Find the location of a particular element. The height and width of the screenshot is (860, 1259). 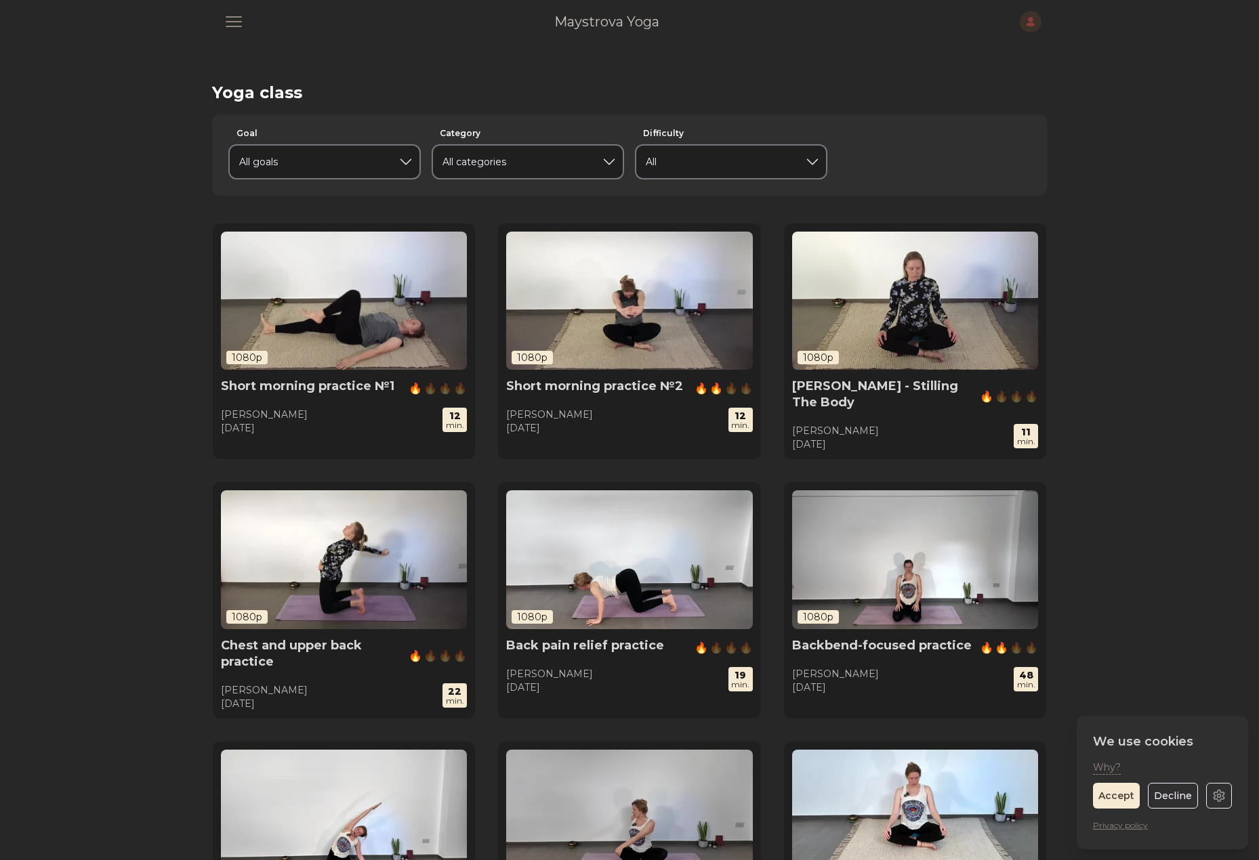

label: Goal is located at coordinates (325, 133).